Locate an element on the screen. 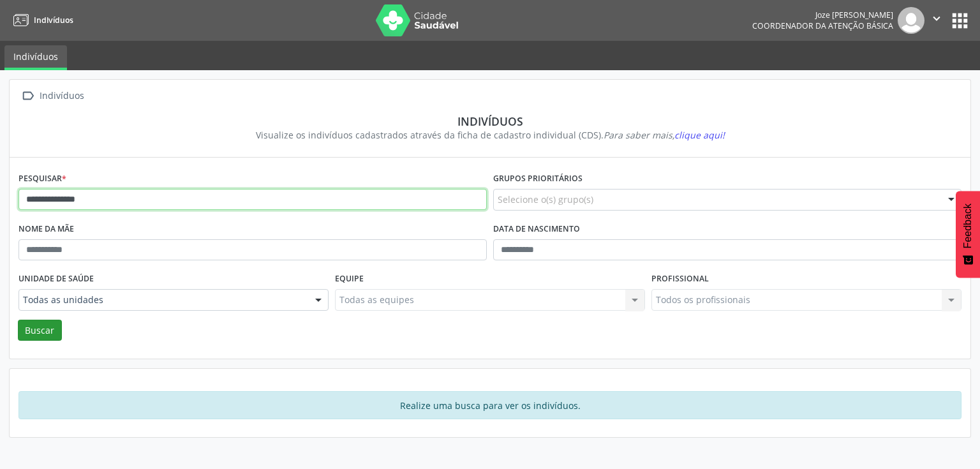  img: img is located at coordinates (911, 20).